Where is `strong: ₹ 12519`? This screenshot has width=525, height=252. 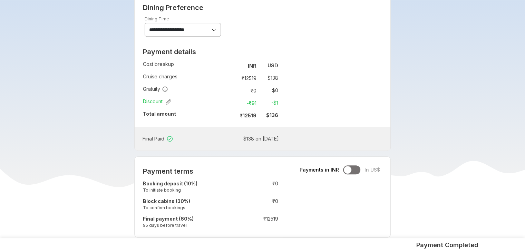 strong: ₹ 12519 is located at coordinates (248, 115).